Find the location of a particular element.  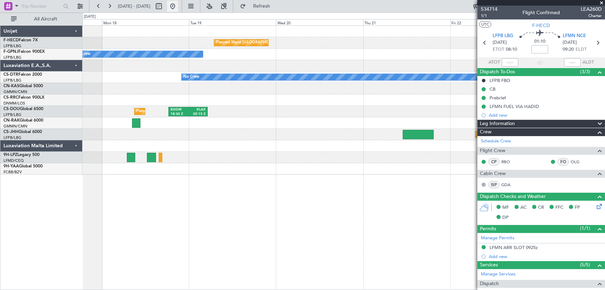

div: KLAX is located at coordinates (197, 110).